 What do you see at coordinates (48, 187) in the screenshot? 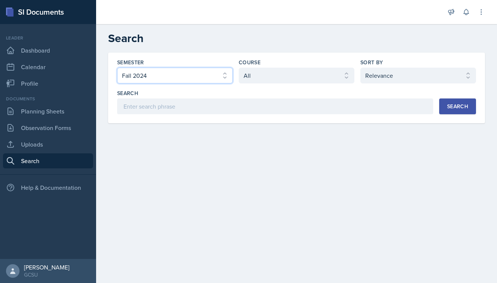
I see `div: Help & Documentation` at bounding box center [48, 187].